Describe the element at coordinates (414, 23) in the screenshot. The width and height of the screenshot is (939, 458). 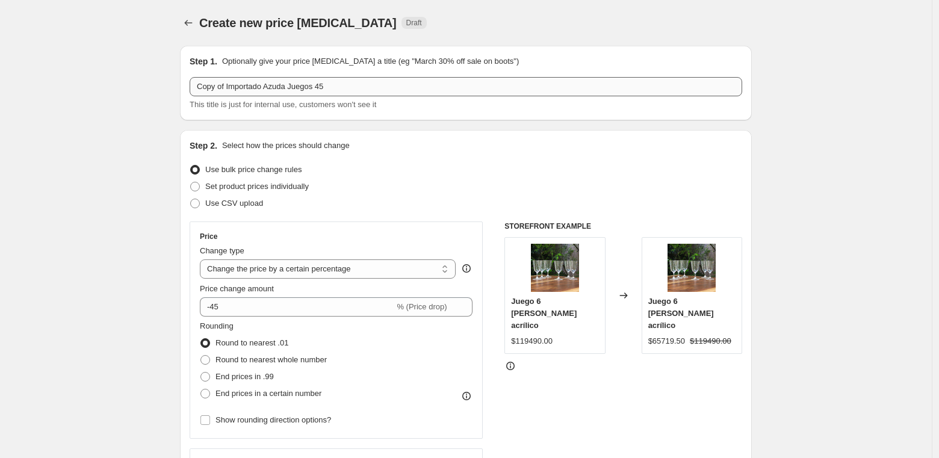
I see `span: Draft` at that location.